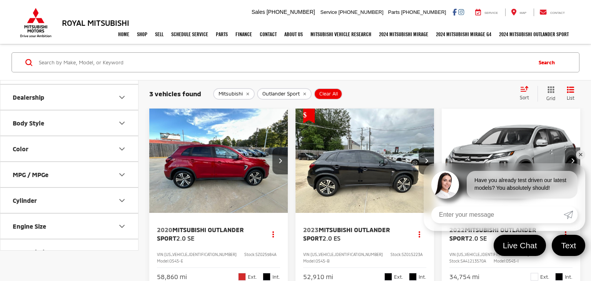 This screenshot has width=591, height=281. What do you see at coordinates (285, 62) in the screenshot?
I see `form: Search by Make, Model, or Keyword` at bounding box center [285, 62].